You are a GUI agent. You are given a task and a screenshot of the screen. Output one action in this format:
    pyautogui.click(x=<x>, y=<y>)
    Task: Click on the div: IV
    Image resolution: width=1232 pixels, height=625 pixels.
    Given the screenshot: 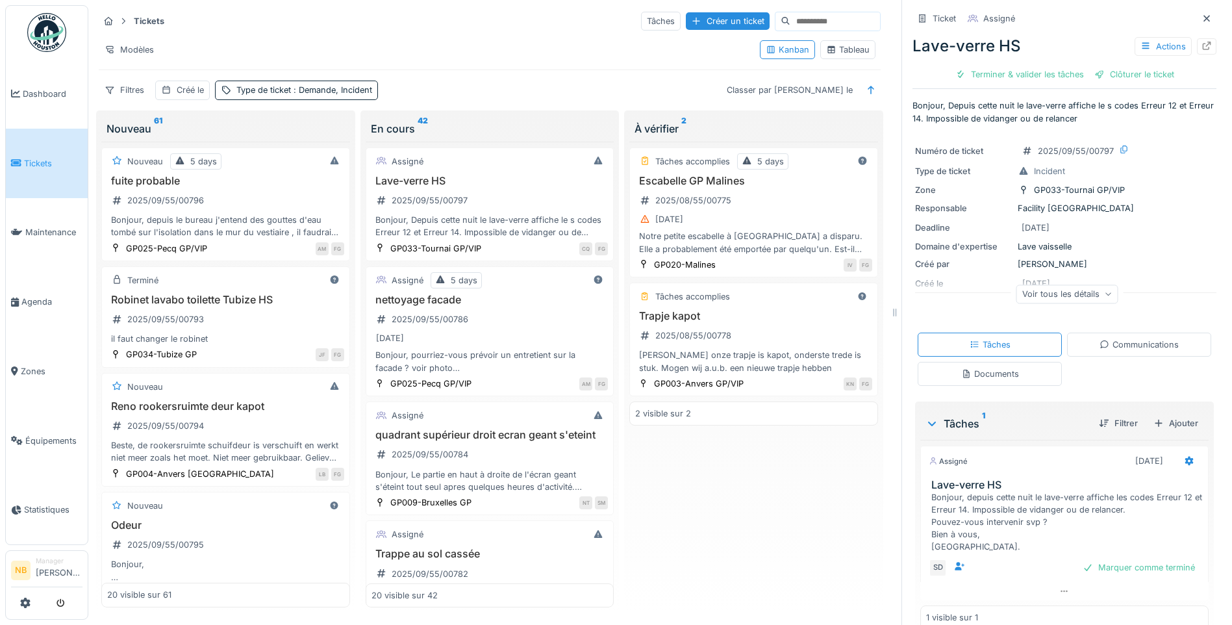 What is the action you would take?
    pyautogui.click(x=850, y=265)
    